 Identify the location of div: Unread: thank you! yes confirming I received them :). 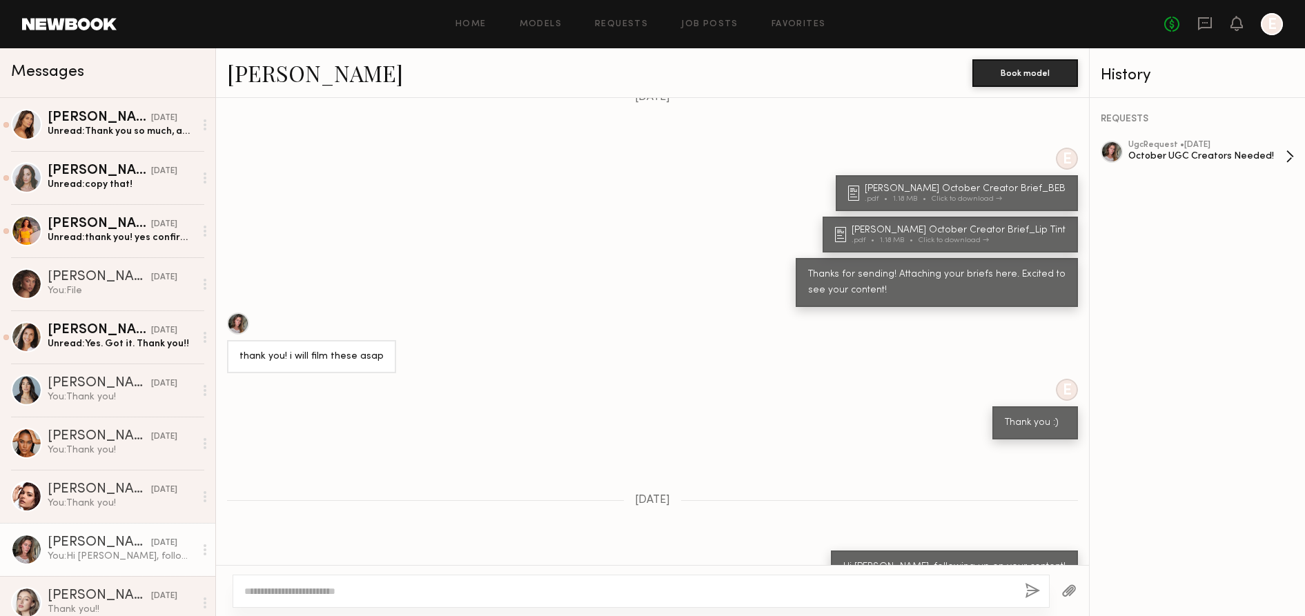
(121, 237).